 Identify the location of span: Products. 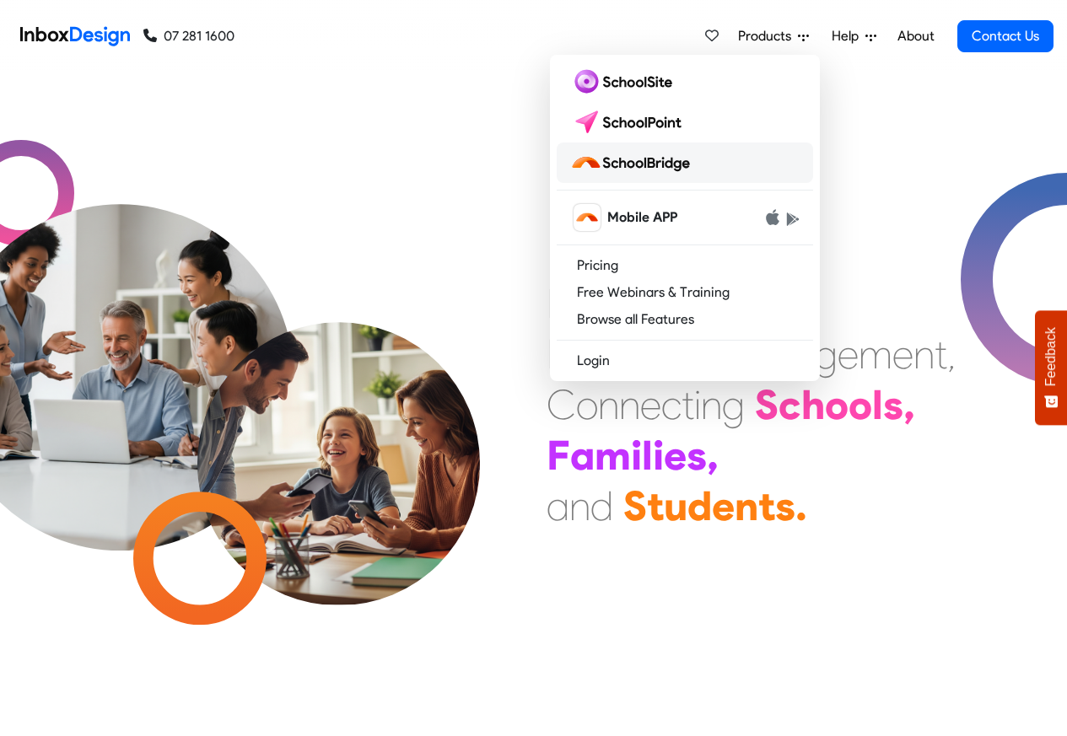
(768, 36).